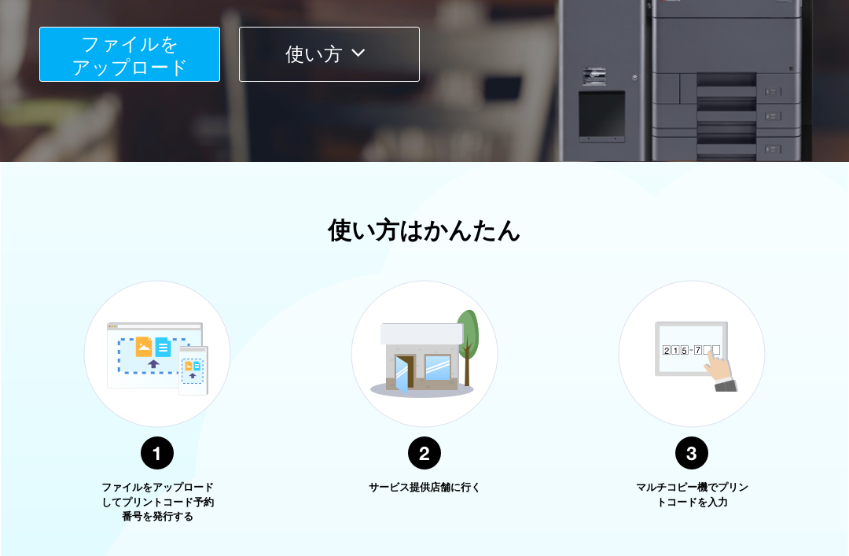  Describe the element at coordinates (691, 494) in the screenshot. I see `p: マルチコピー機でプリントコードを入力` at that location.